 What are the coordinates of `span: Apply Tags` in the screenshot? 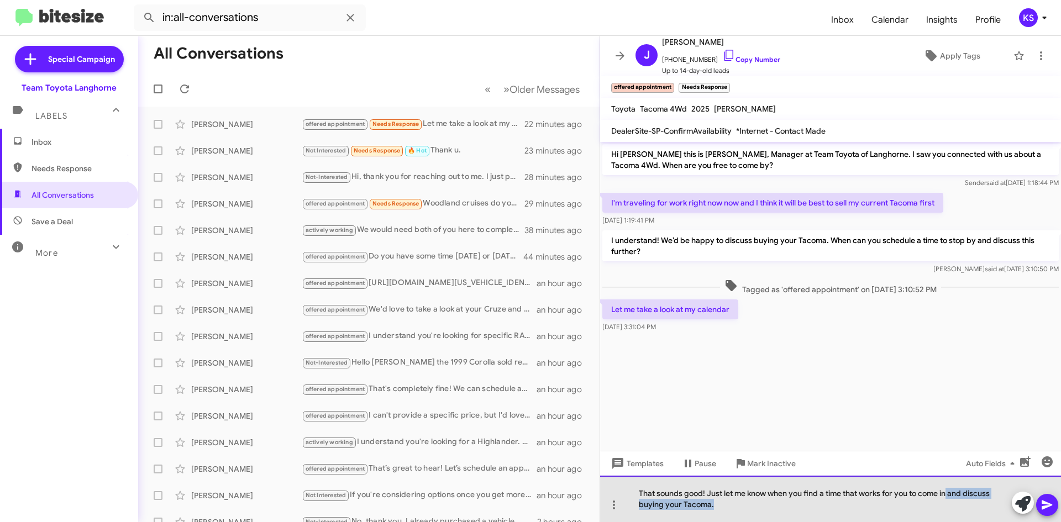 It's located at (960, 56).